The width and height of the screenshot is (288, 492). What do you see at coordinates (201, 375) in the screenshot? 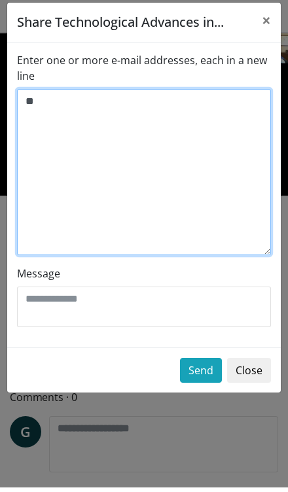
I see `button: Send` at bounding box center [201, 375].